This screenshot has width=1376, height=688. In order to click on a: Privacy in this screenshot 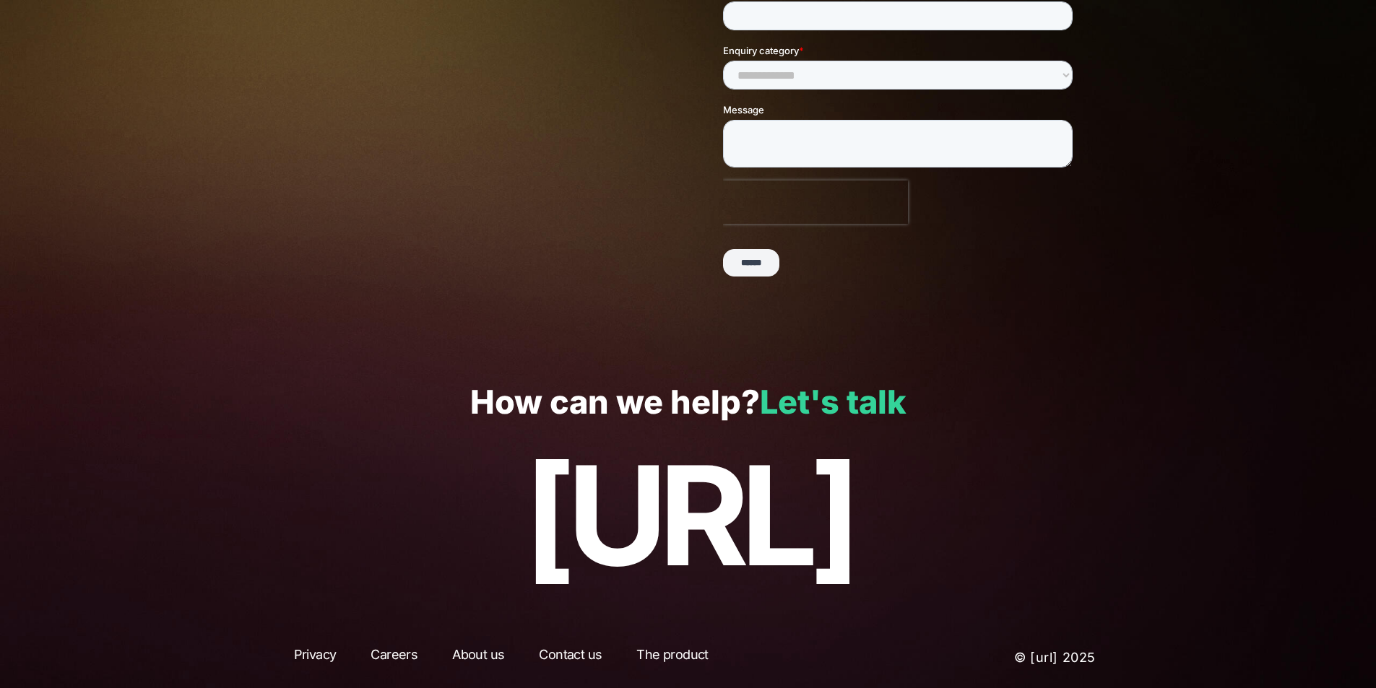, I will do `click(315, 658)`.